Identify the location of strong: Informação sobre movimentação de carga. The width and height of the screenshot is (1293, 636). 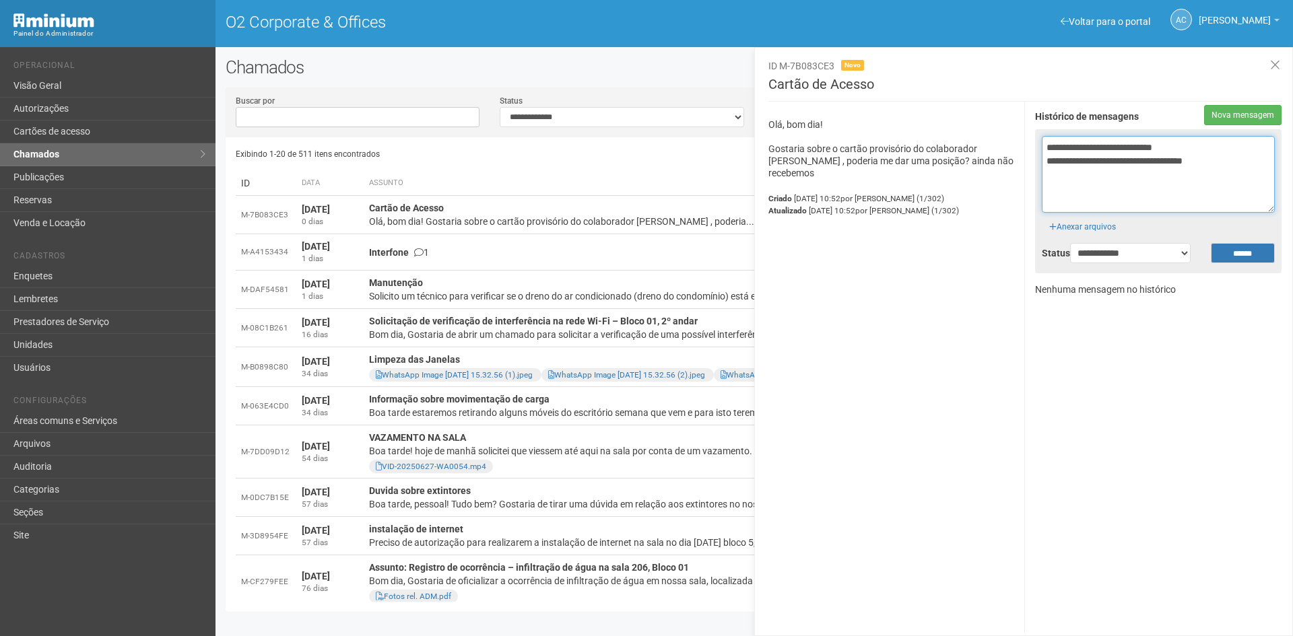
(459, 399).